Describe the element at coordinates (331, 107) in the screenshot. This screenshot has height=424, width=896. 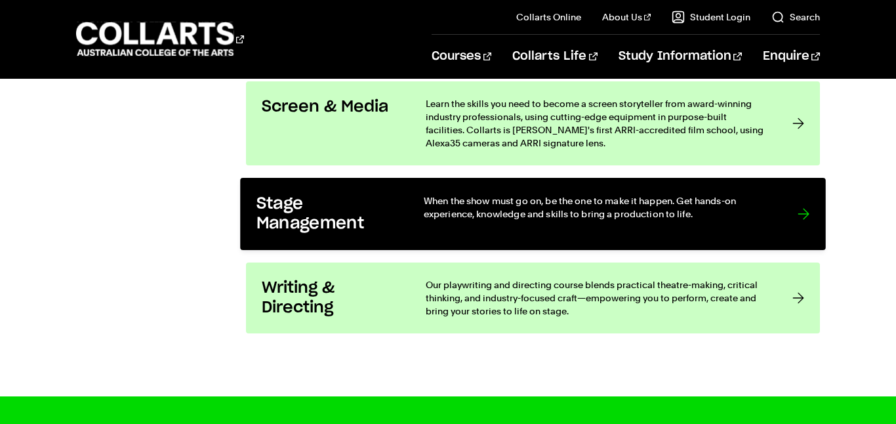
I see `h3: Screen & Media` at that location.